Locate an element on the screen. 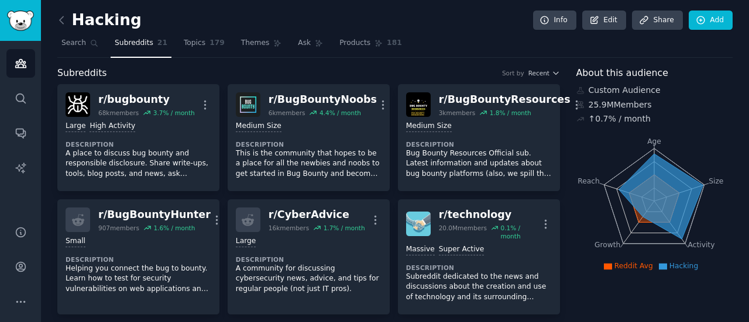 The image size is (749, 322). a: Topics179 is located at coordinates (204, 46).